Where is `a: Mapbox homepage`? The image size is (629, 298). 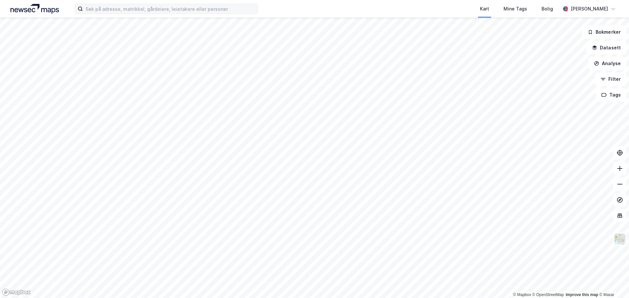 a: Mapbox homepage is located at coordinates (16, 292).